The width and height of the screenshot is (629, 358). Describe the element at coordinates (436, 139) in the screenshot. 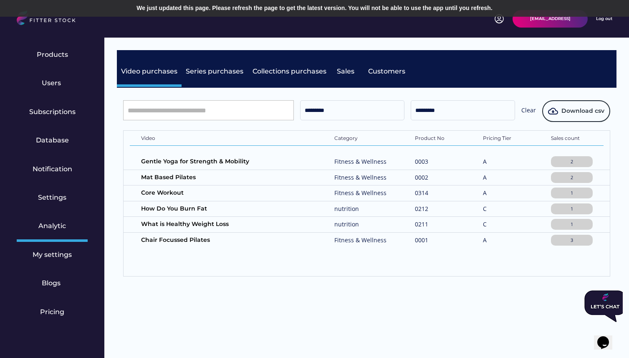

I see `div: Product No` at that location.